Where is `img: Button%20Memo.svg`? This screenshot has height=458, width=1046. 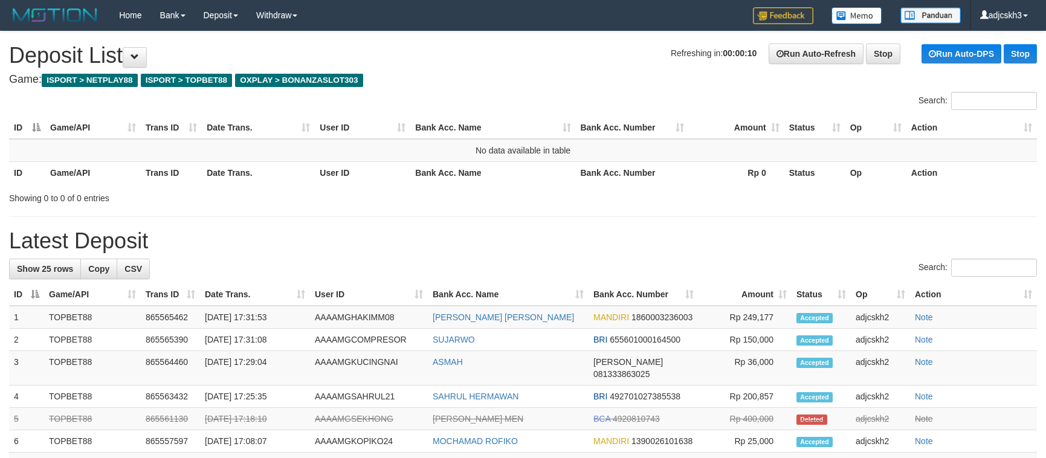 img: Button%20Memo.svg is located at coordinates (857, 16).